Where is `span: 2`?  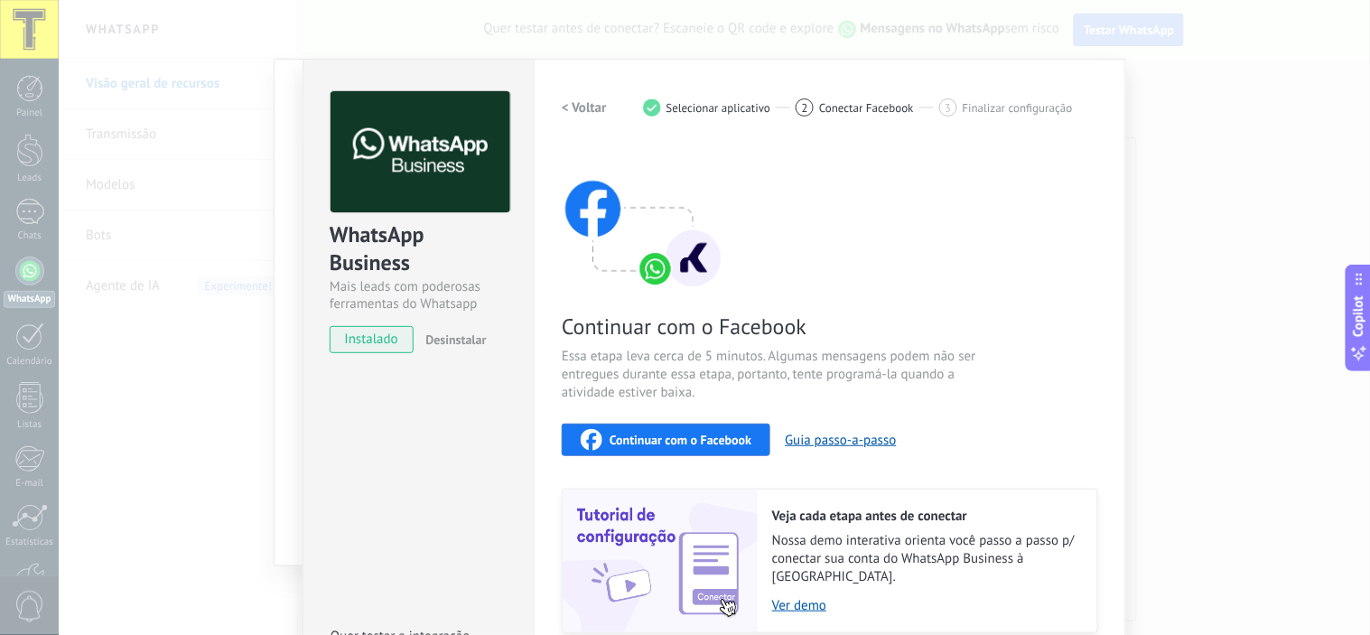 span: 2 is located at coordinates (805, 107).